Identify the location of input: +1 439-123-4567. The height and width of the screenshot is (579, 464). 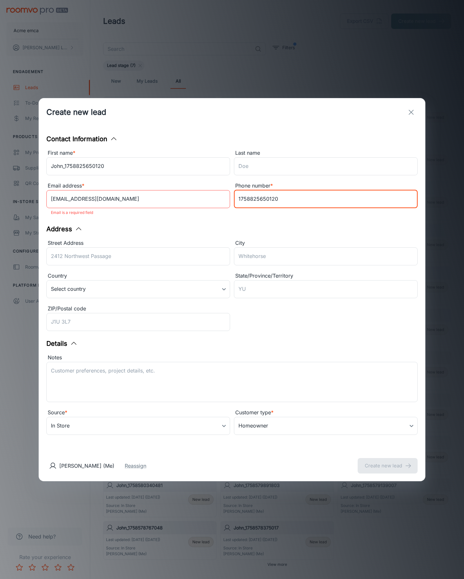
(325, 199).